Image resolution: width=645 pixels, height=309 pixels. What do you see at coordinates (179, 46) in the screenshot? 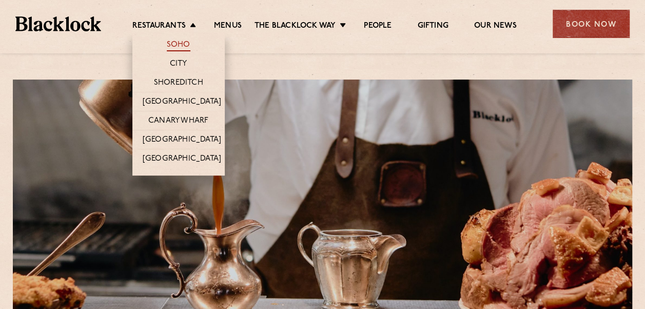
I see `a: Soho` at bounding box center [179, 46].